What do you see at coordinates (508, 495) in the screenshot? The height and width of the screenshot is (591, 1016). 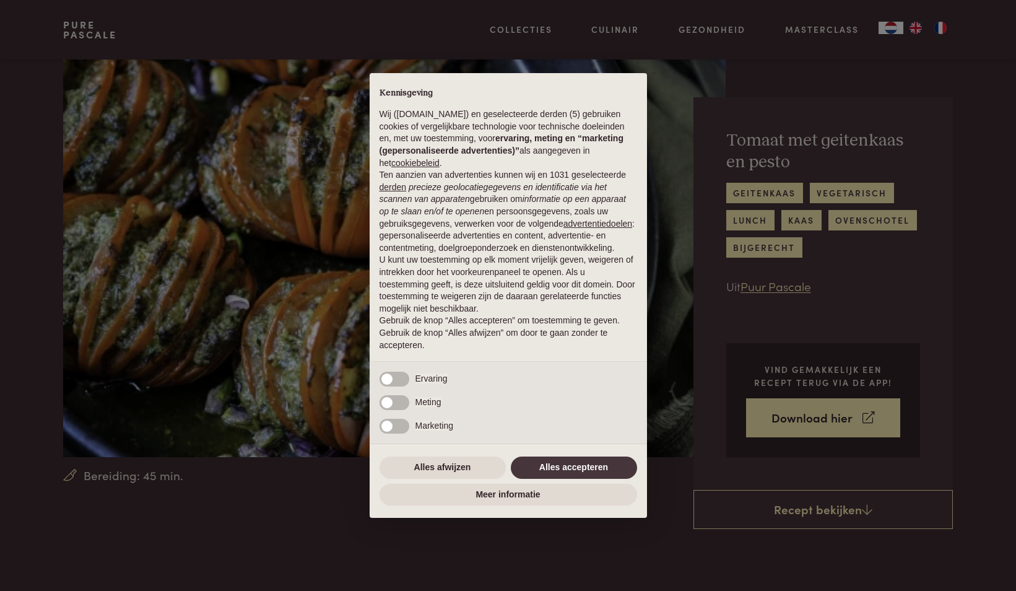 I see `button: Meer informatie` at bounding box center [508, 495].